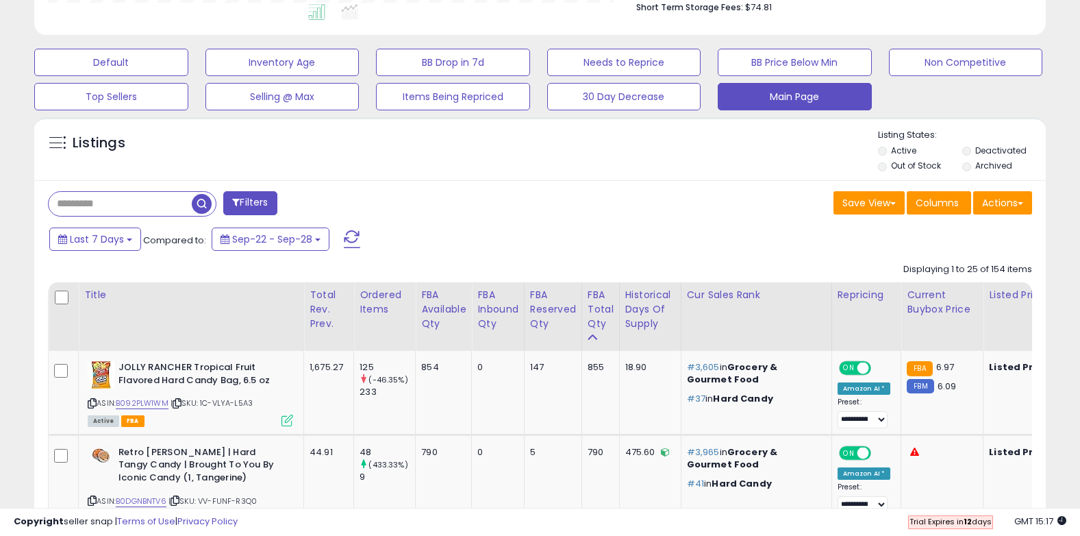 This screenshot has width=1080, height=536. Describe the element at coordinates (1040, 520) in the screenshot. I see `span: 2025-10-6 15:17 GMT` at that location.